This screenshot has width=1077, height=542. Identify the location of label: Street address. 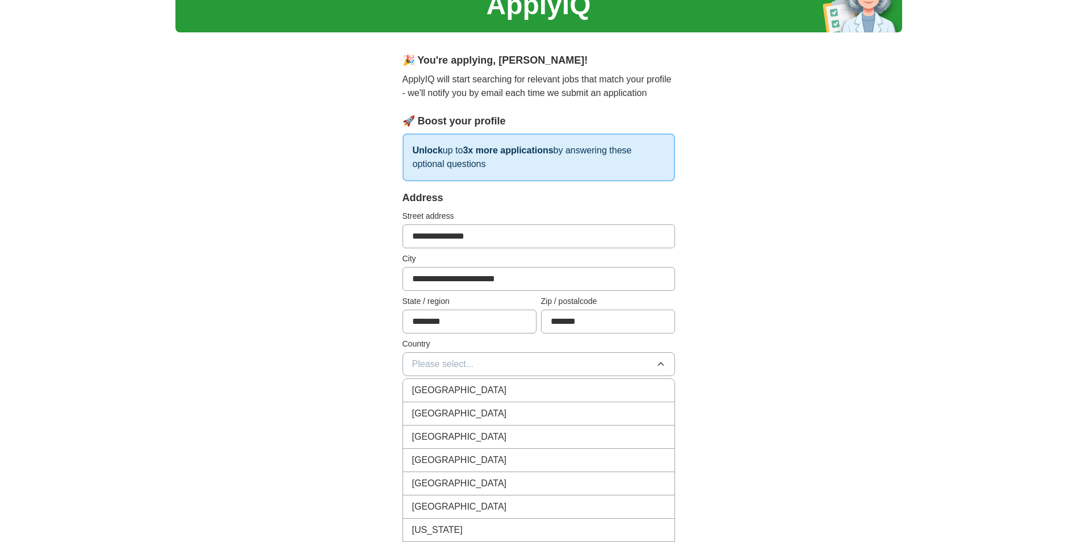
(539, 216).